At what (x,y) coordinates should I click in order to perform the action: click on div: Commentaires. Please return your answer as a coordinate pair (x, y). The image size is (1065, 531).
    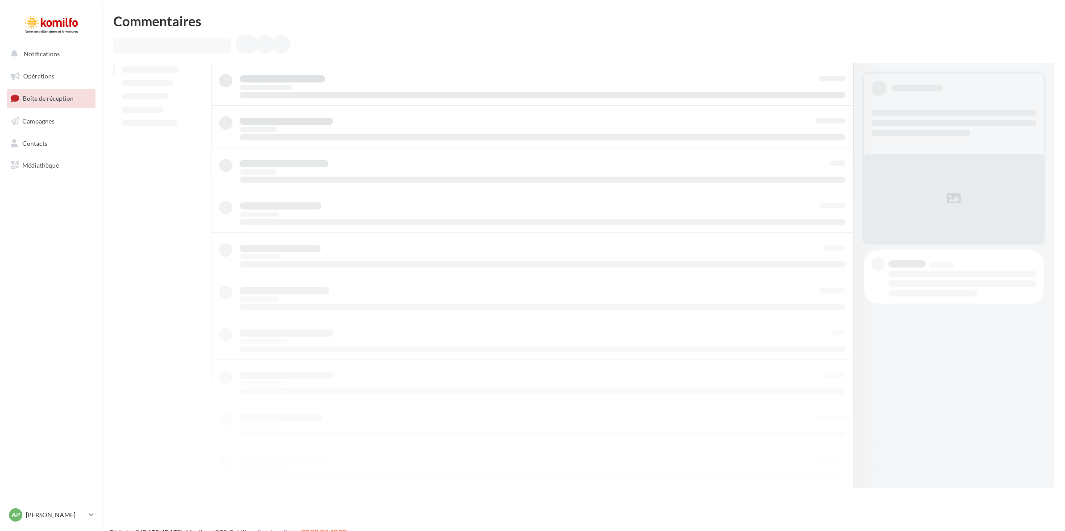
    Looking at the image, I should click on (583, 21).